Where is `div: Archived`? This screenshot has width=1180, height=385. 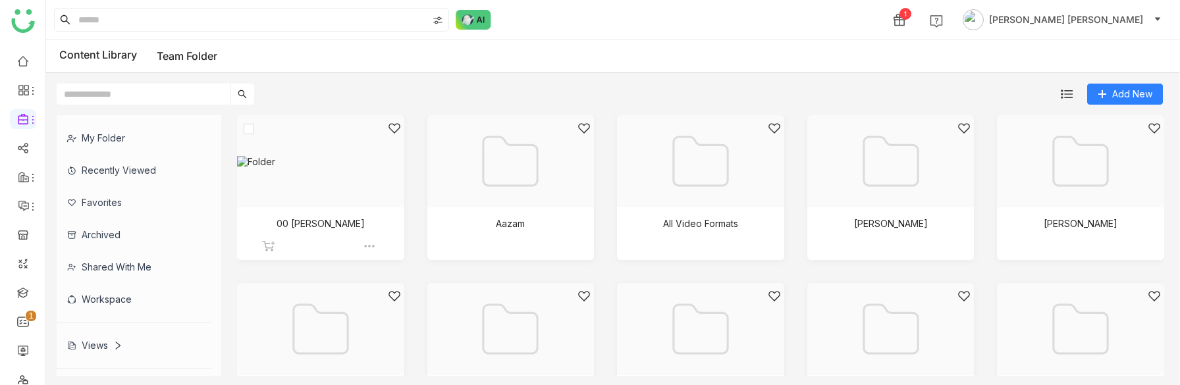
div: Archived is located at coordinates (134, 234).